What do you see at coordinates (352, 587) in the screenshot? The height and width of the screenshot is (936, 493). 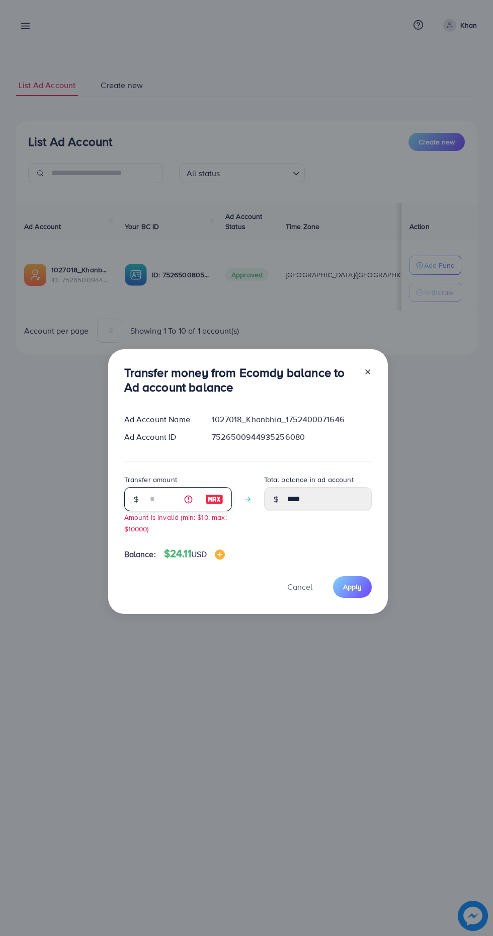 I see `button: Apply` at bounding box center [352, 587].